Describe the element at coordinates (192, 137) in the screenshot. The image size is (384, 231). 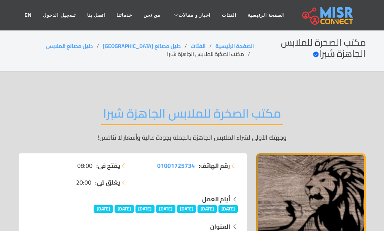
I see `p: وجهتك الأولى لشراء الملابس الجاهزة بالجملة بجودة عالية وأسعار لا تُنافس!` at that location.